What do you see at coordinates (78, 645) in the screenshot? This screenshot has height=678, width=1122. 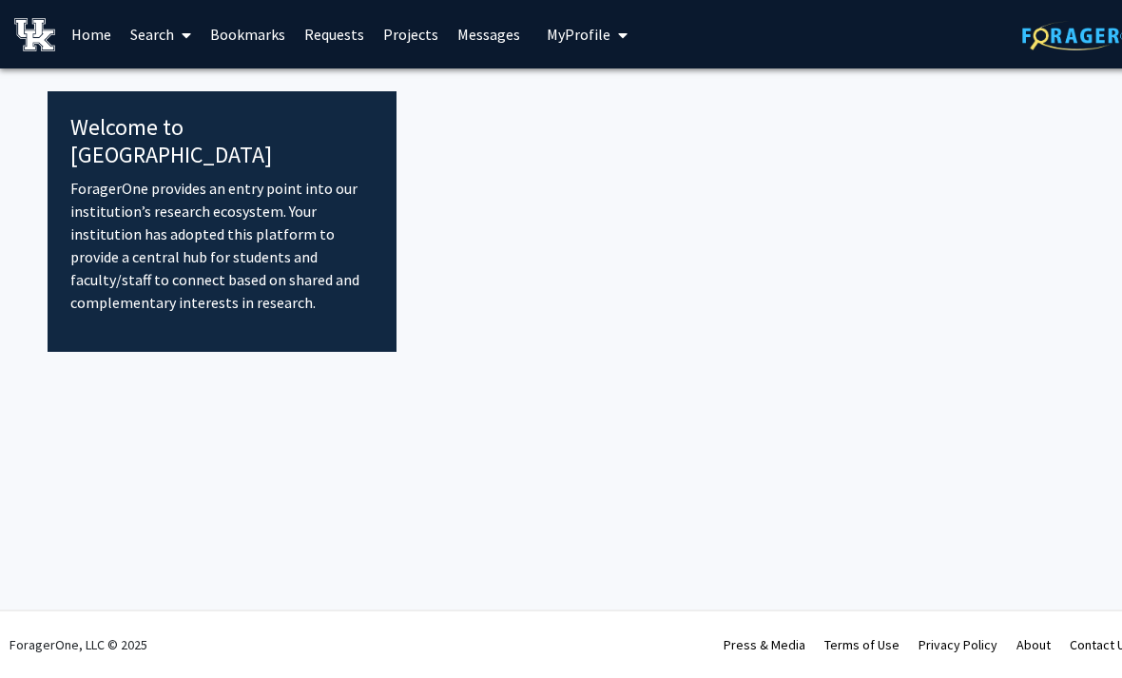 I see `div: ForagerOne, LLC © 2025` at bounding box center [78, 645].